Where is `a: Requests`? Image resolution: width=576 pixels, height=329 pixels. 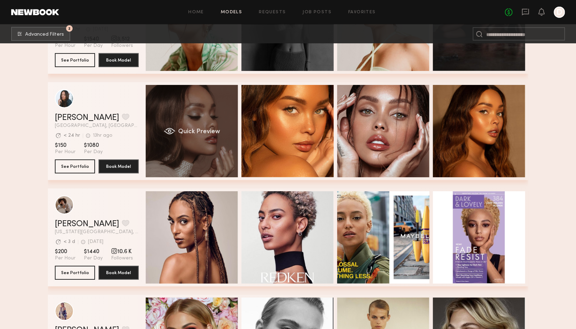
a: Requests is located at coordinates (272, 12).